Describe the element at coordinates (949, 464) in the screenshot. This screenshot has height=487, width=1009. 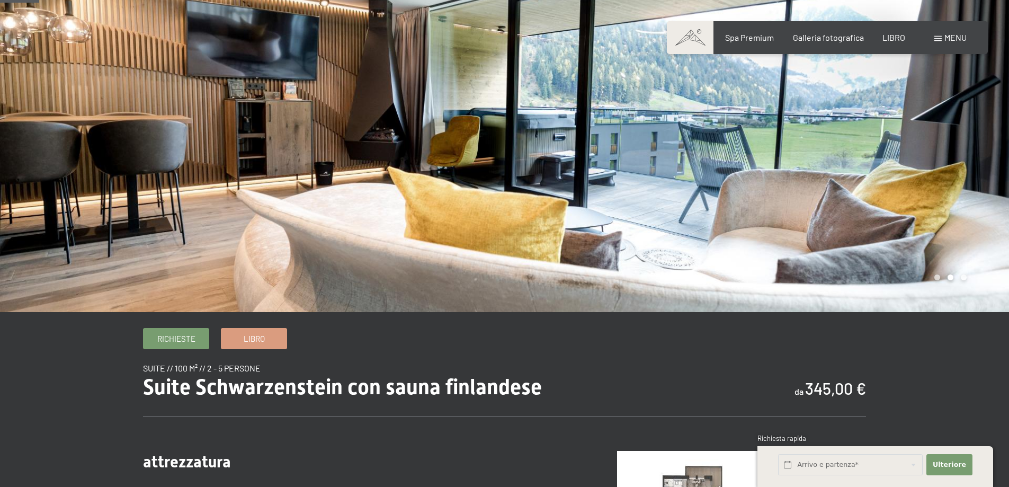
I see `font: Ulteriore` at that location.